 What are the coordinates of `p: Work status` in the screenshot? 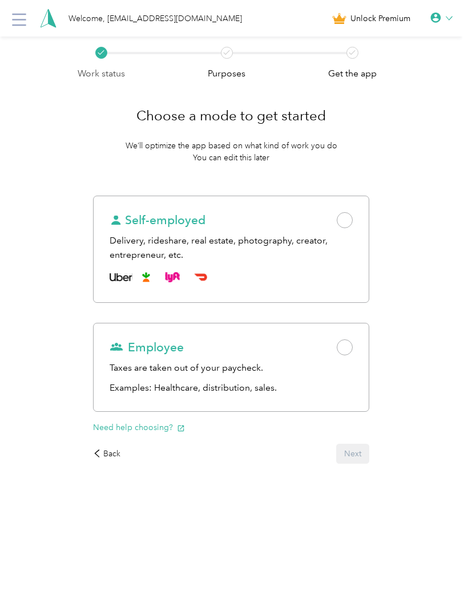 It's located at (101, 74).